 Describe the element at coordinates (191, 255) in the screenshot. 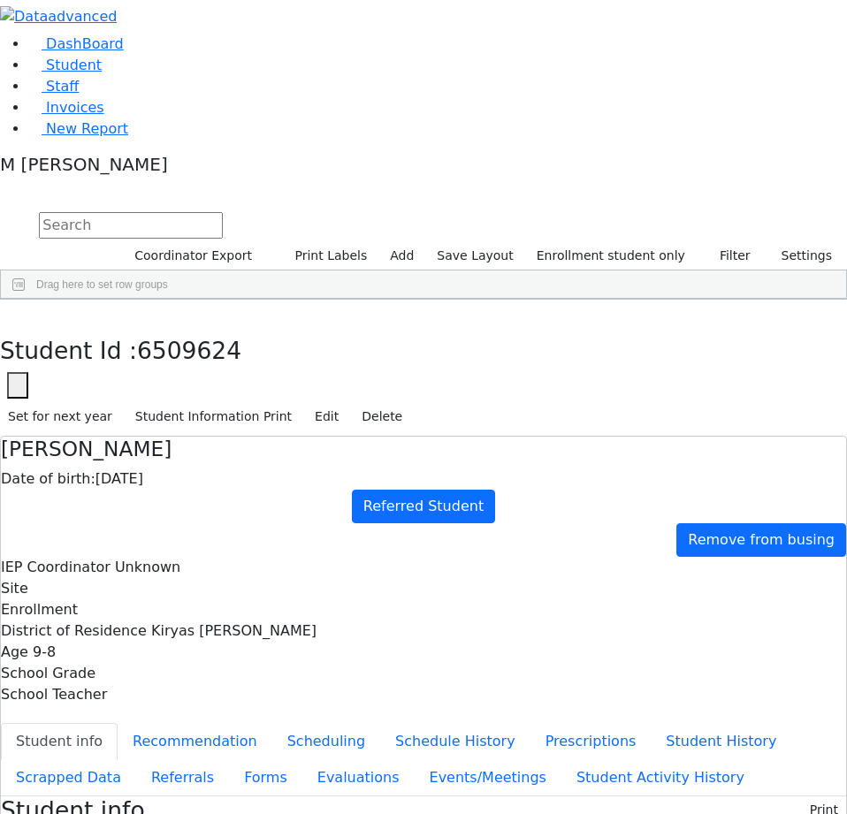

I see `button: Coordinator Export` at that location.